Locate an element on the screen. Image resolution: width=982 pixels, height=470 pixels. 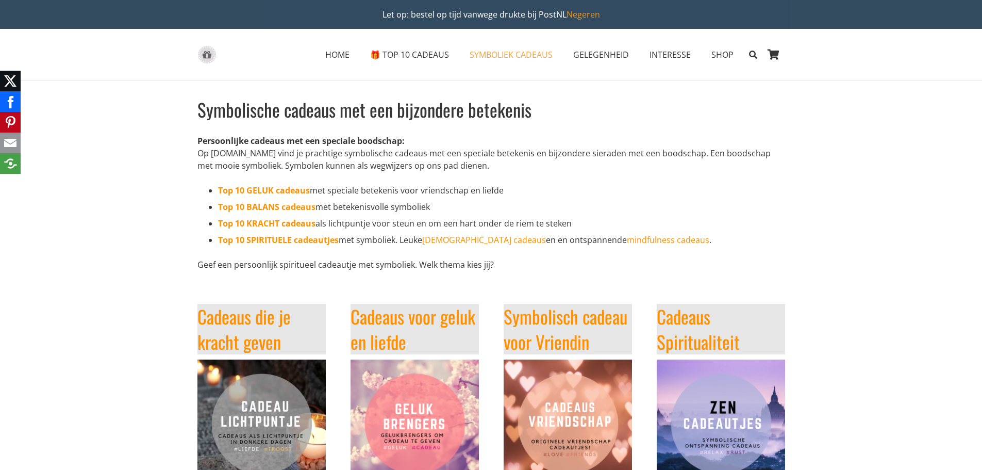
li: als lichtpuntje voor steun en om een hart onder de riem te steken is located at coordinates (502, 223).